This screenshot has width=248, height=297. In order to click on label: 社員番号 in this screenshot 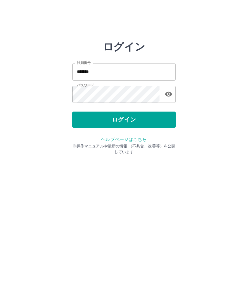, I will do `click(84, 63)`.